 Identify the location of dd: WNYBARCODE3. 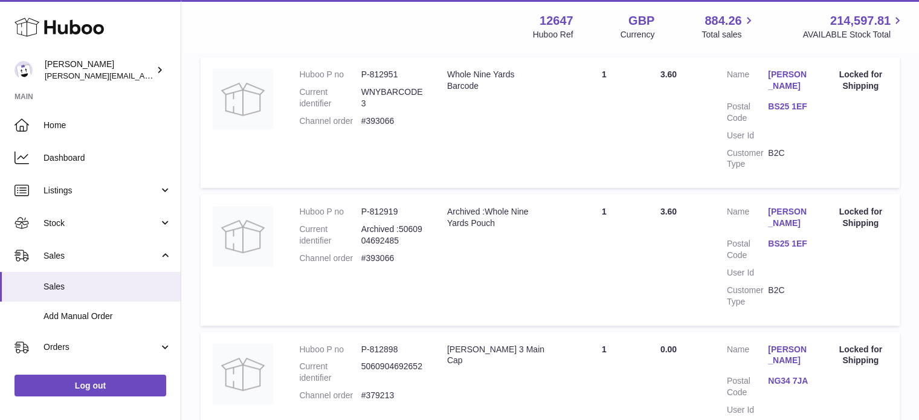
(392, 98).